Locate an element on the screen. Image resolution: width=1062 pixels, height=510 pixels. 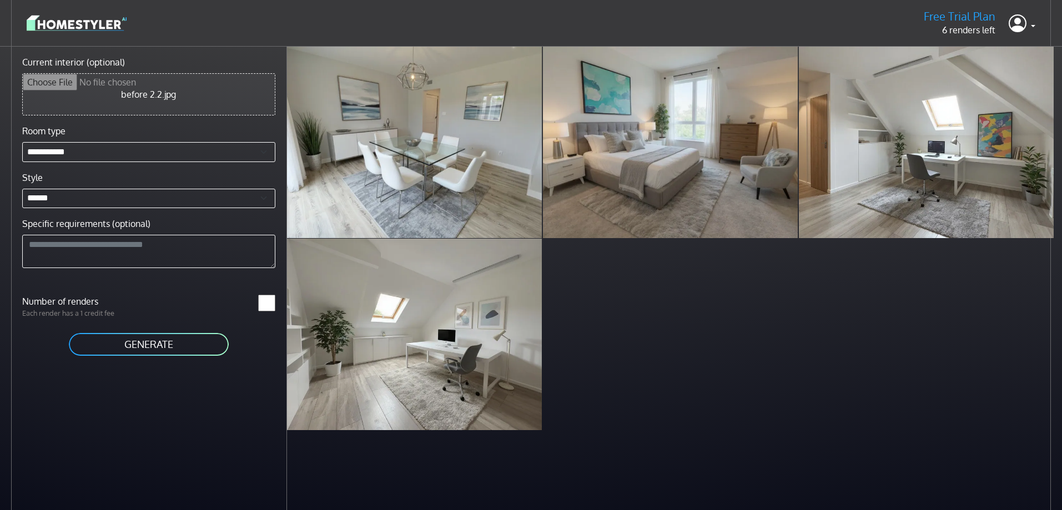
p: Each render has a 1 credit fee is located at coordinates (82, 313).